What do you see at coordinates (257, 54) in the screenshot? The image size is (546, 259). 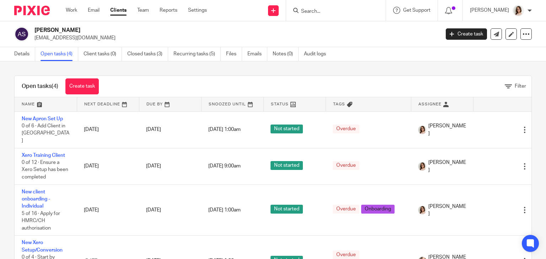 I see `a: Emails` at bounding box center [257, 54].